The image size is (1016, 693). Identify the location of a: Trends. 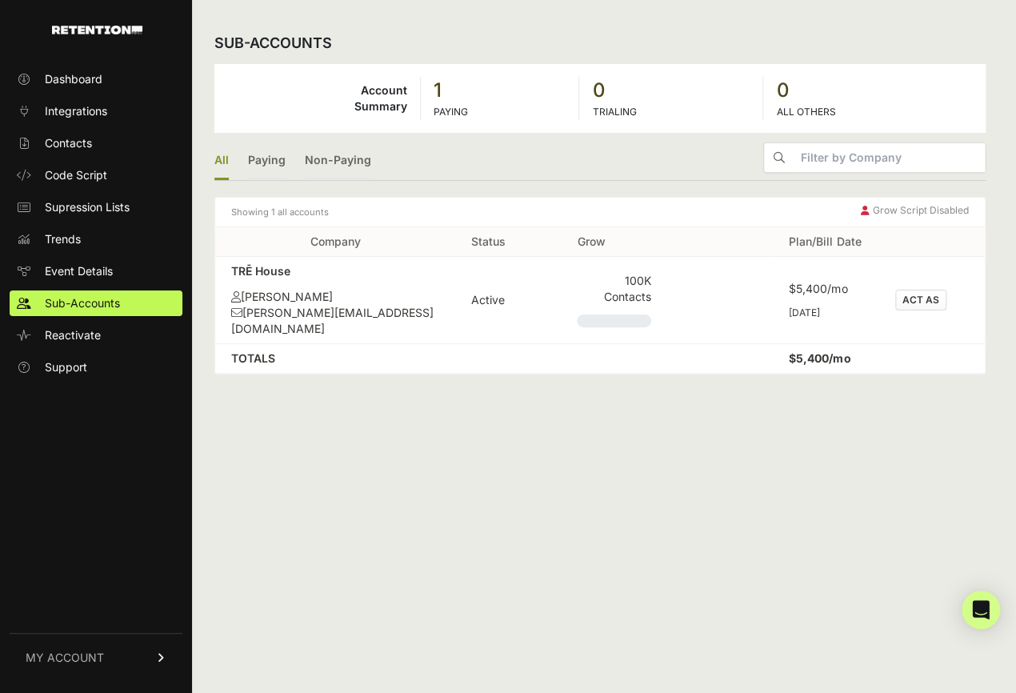
(96, 239).